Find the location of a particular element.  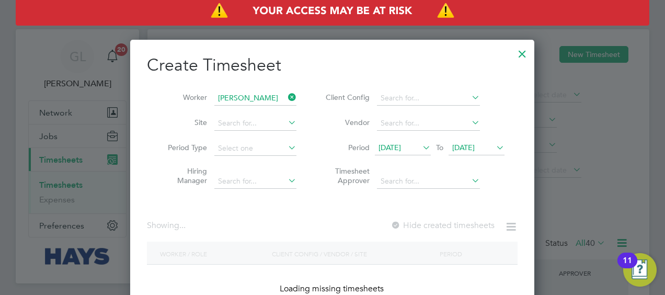

label: Timesheet Approver is located at coordinates (346, 176).